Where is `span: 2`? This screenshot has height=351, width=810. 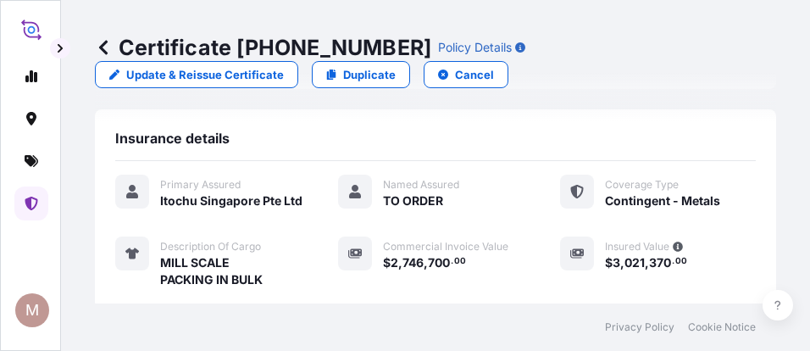
span: 2 is located at coordinates (394, 263).